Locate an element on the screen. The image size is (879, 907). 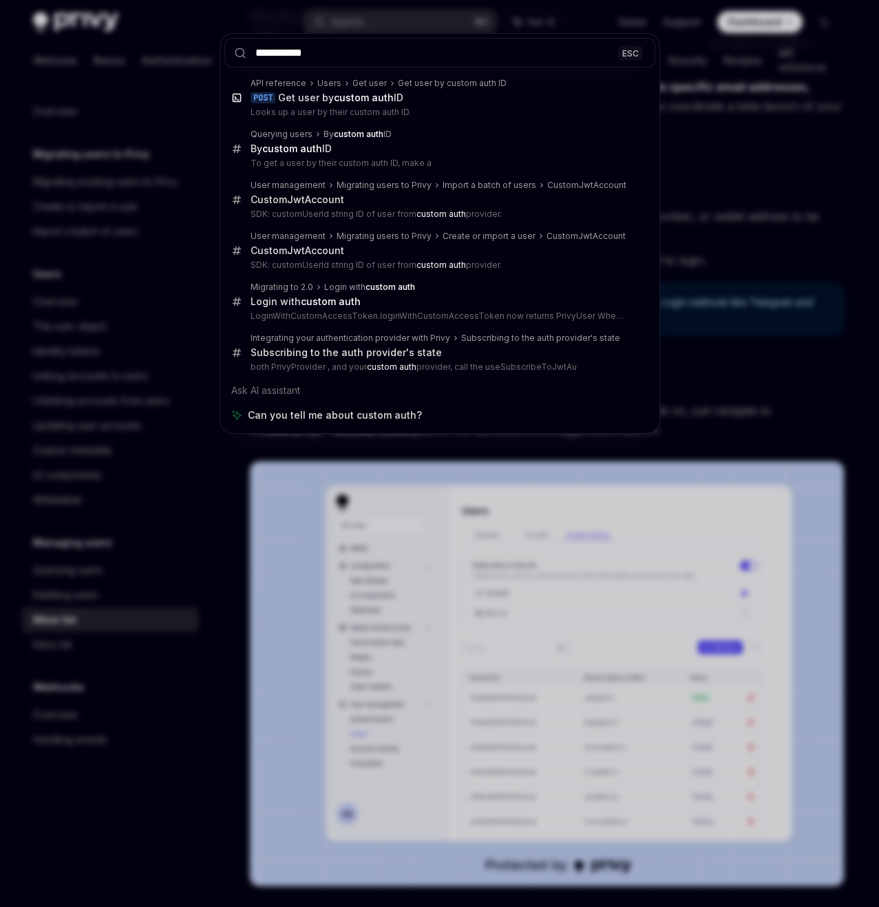
div: Migrating to 2.0 is located at coordinates (282, 287).